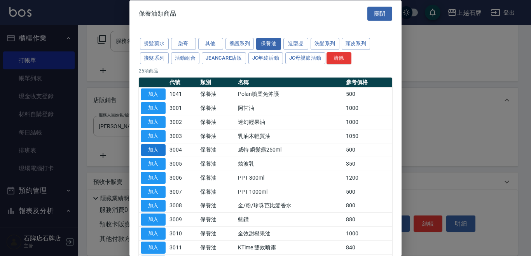 This screenshot has height=256, width=531. I want to click on button: 活動組合, so click(186, 58).